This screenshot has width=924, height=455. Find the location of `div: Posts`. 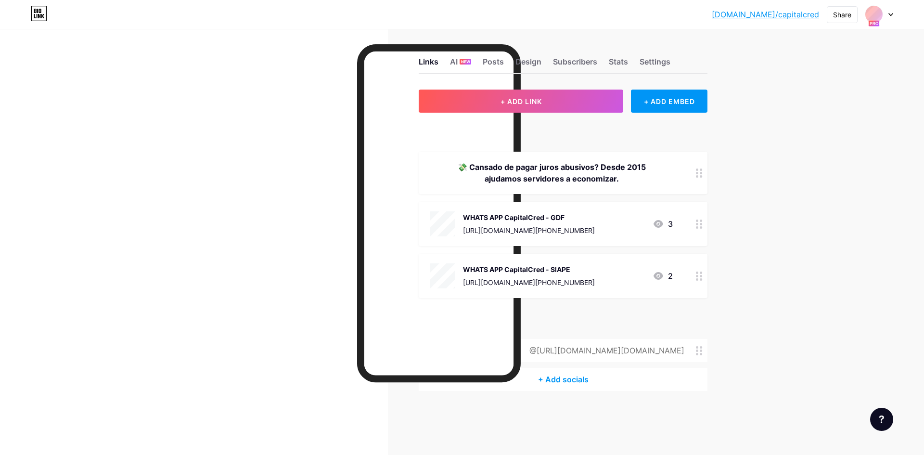

div: Posts is located at coordinates (493, 64).